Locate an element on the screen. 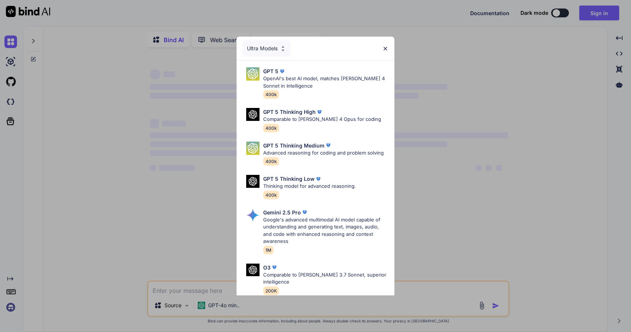 Image resolution: width=631 pixels, height=332 pixels. p: Gemini 2.5 Pro is located at coordinates (282, 212).